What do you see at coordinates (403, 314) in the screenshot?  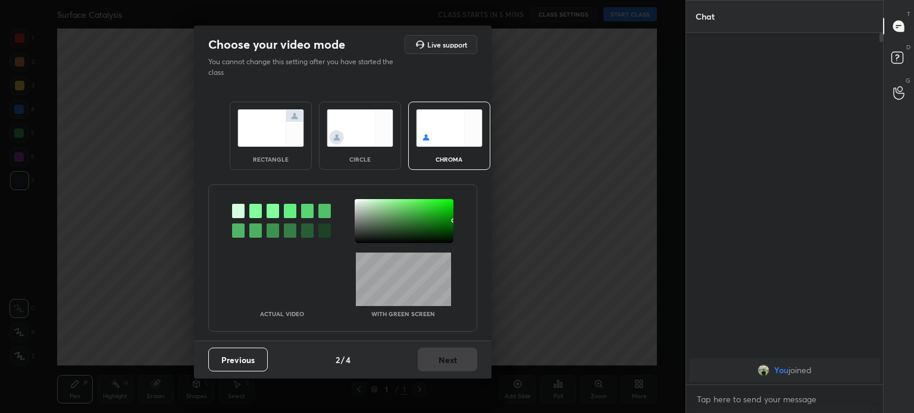 I see `p: With green screen` at bounding box center [403, 314].